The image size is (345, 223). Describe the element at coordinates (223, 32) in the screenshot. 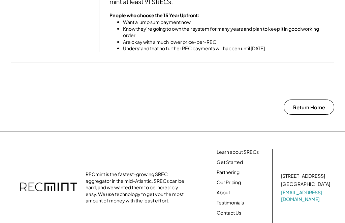

I see `li: Know they’re going to own their system for many years and plan to keep it in good working order` at that location.